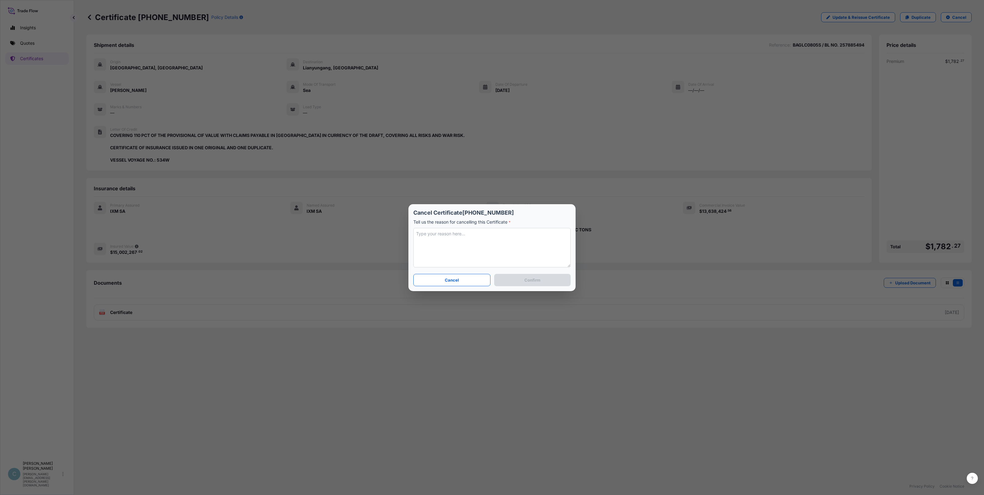 The width and height of the screenshot is (984, 495). What do you see at coordinates (532, 280) in the screenshot?
I see `button: Confirm` at bounding box center [532, 280].